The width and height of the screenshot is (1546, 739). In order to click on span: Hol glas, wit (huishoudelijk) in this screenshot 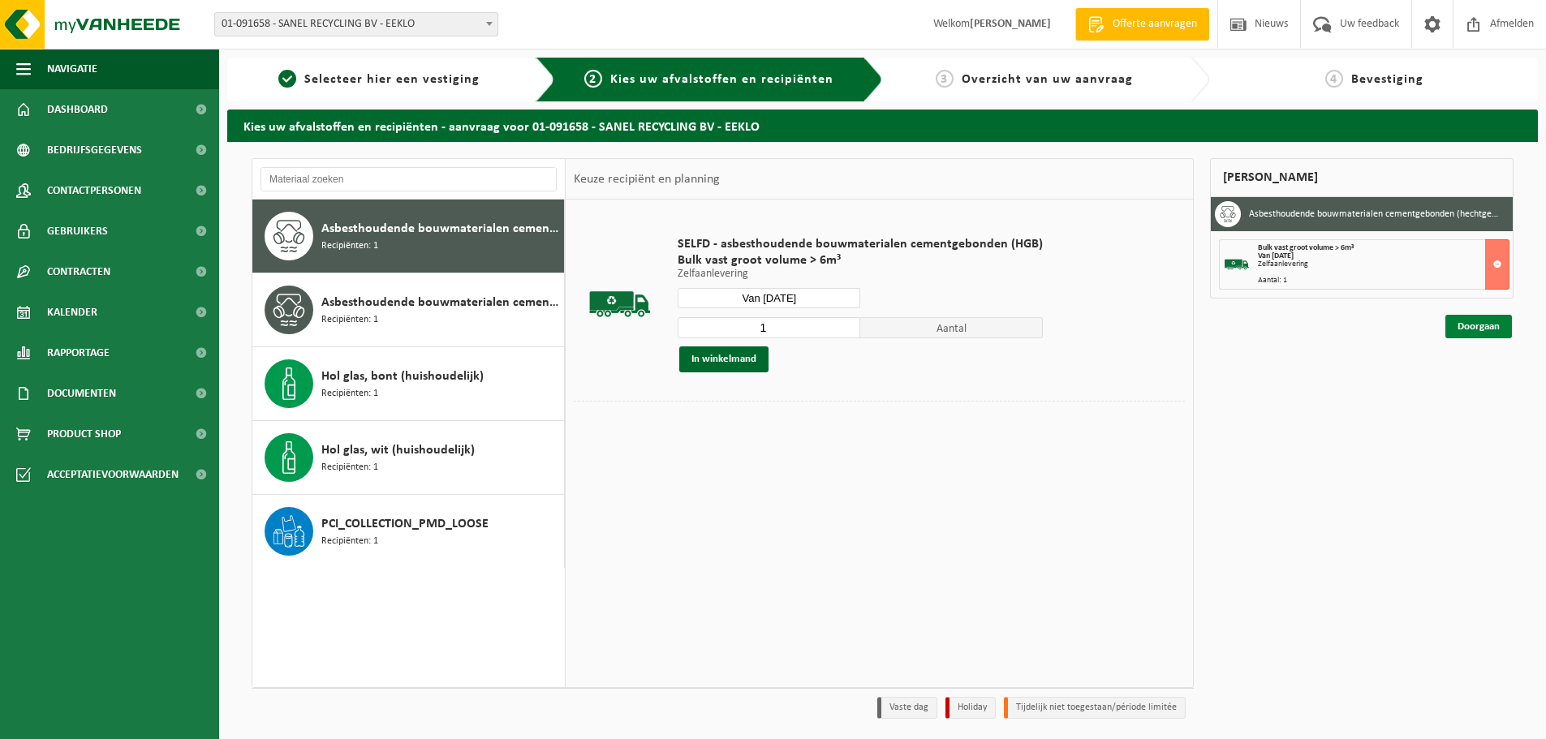, I will do `click(398, 450)`.